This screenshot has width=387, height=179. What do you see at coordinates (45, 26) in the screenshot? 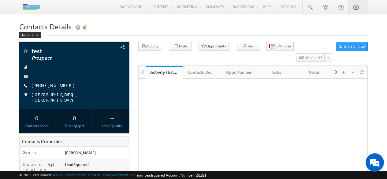
I see `span: Contacts Details` at bounding box center [45, 26].